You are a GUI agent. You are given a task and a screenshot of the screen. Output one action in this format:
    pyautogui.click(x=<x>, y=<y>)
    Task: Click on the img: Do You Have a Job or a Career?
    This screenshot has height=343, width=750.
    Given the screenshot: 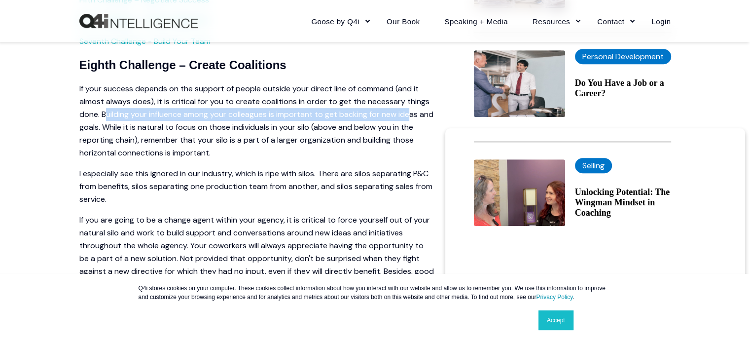 What is the action you would take?
    pyautogui.click(x=519, y=83)
    